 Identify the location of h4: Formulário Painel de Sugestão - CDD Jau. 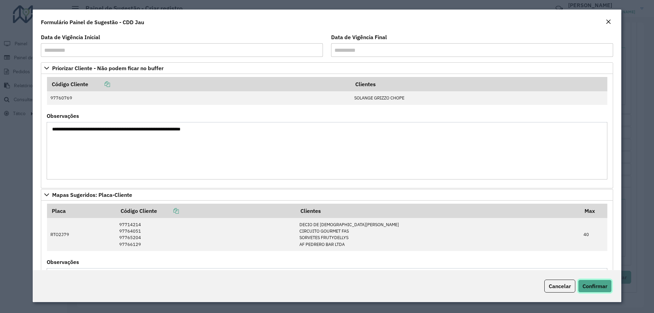
(92, 22).